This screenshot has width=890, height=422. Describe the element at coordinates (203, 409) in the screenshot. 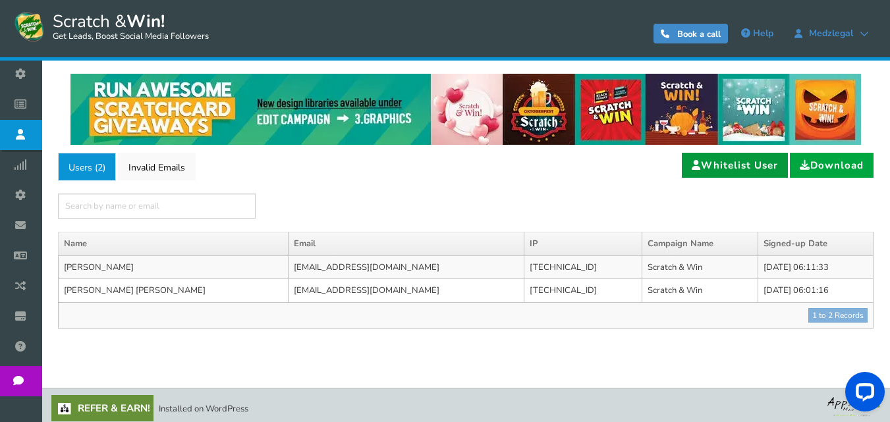

I see `span: Installed on WordPress` at that location.